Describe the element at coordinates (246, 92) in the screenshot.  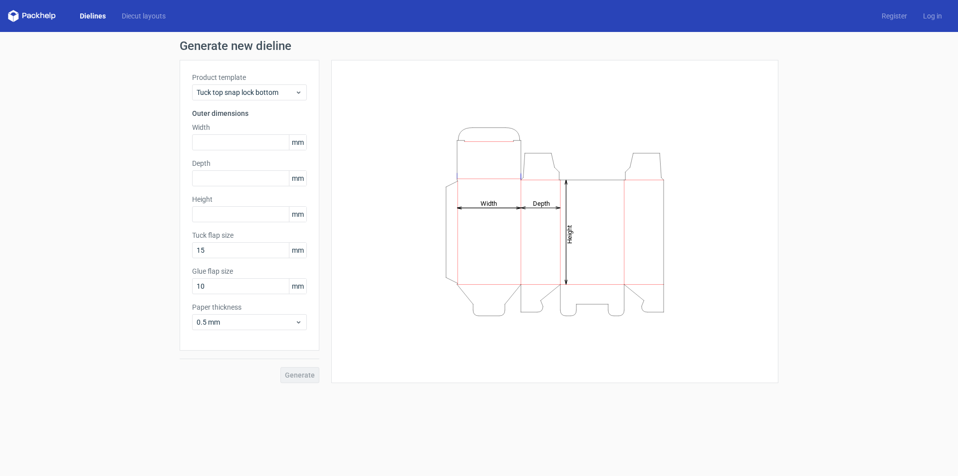
I see `span: Tuck top snap lock bottom` at that location.